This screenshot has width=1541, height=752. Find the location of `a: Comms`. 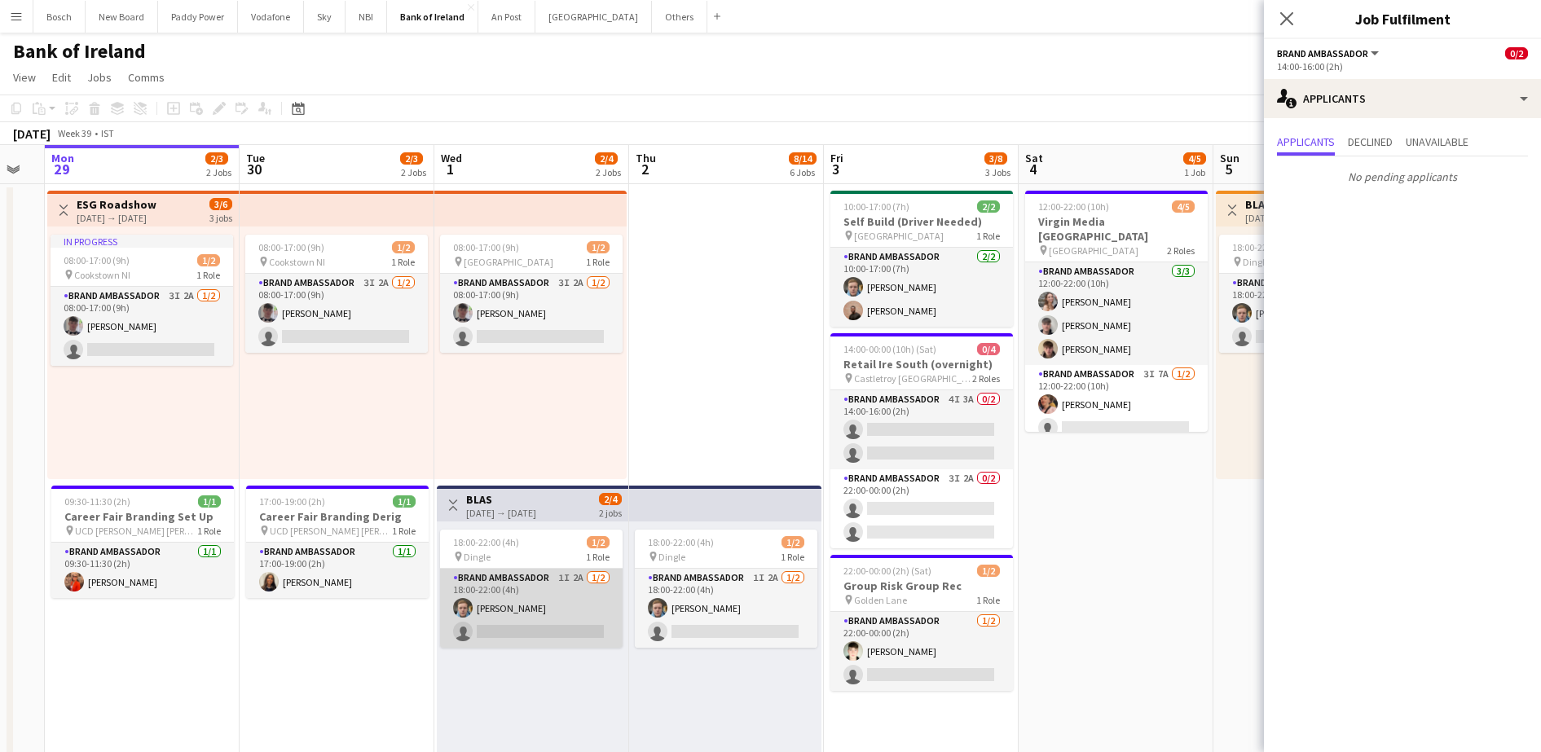

a: Comms is located at coordinates (146, 77).